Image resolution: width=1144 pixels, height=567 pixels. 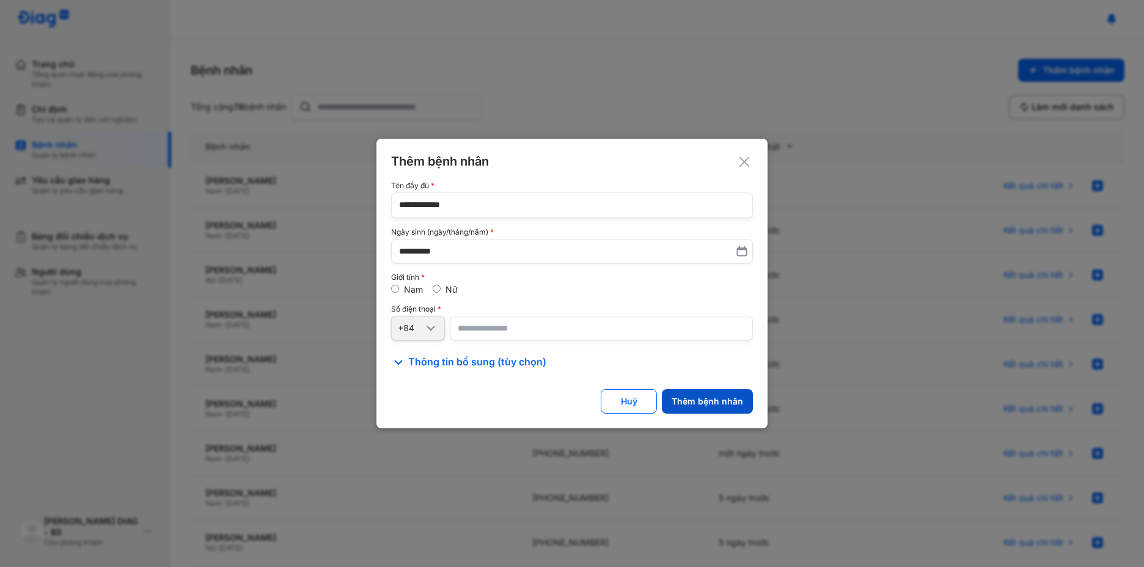 What do you see at coordinates (629, 401) in the screenshot?
I see `button: Huỷ` at bounding box center [629, 401].